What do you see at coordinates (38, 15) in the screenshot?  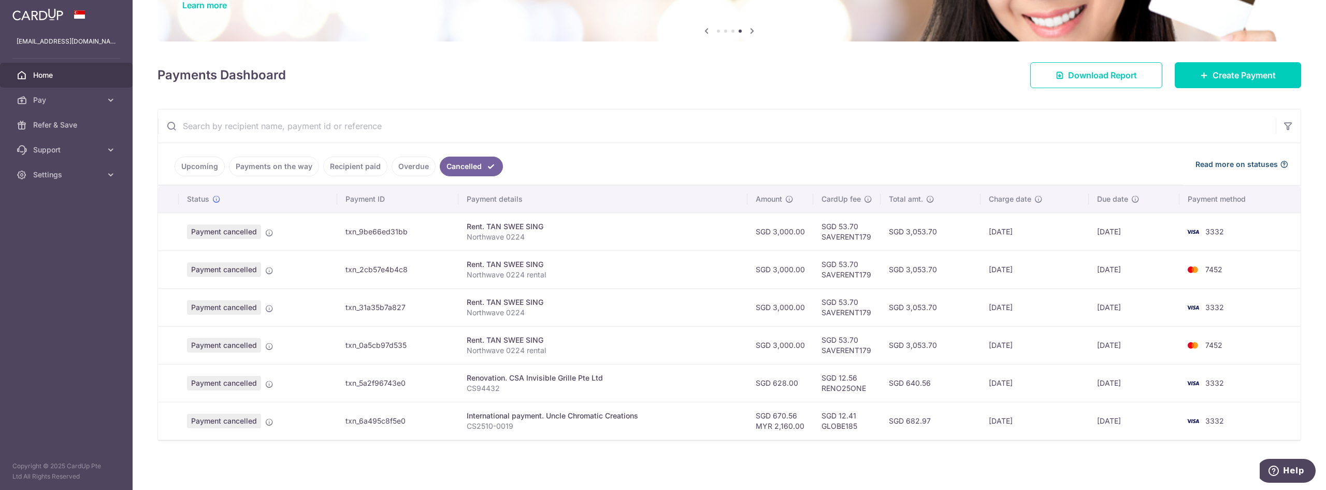 I see `img: CardUp` at bounding box center [38, 15].